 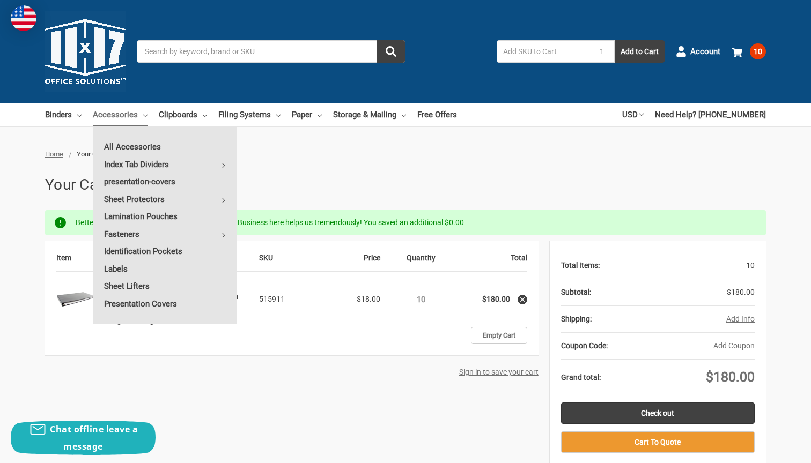 I want to click on a: Clipboards, so click(x=183, y=115).